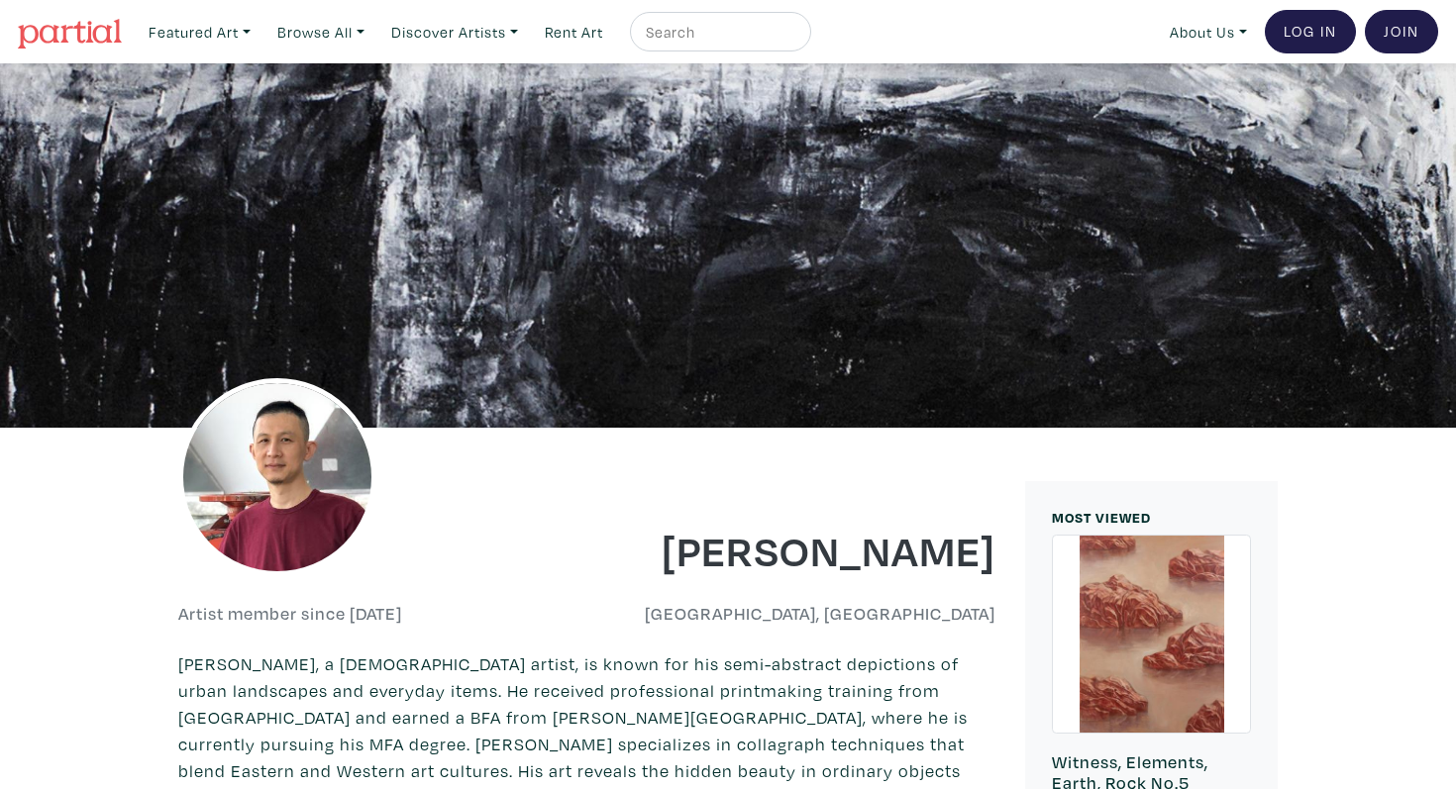 This screenshot has width=1456, height=789. What do you see at coordinates (1101, 517) in the screenshot?
I see `small: MOST VIEWED` at bounding box center [1101, 517].